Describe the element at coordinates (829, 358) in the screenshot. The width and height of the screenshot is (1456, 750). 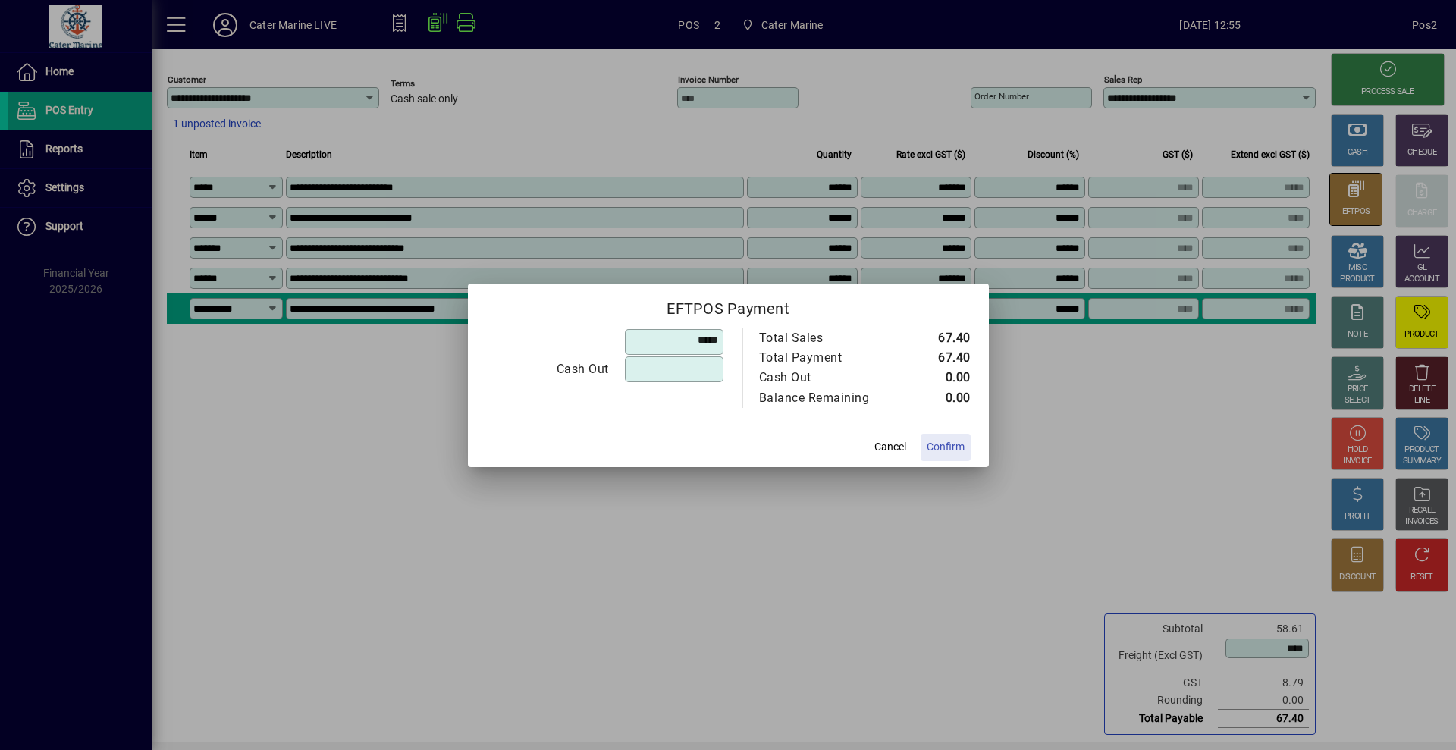
I see `td: Total Payment` at that location.